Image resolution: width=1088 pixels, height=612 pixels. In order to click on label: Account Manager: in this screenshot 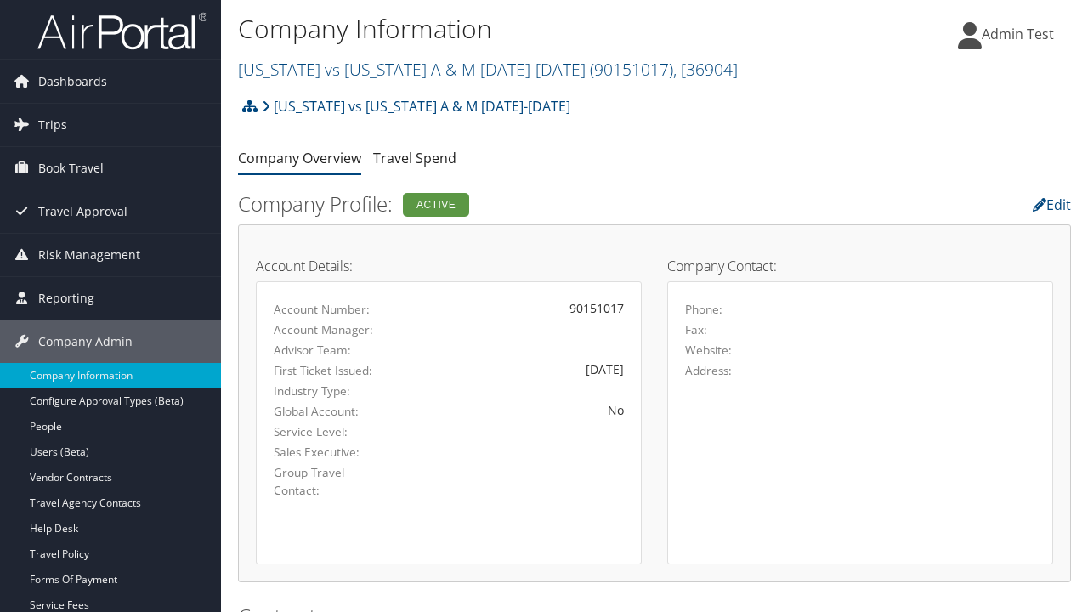, I will do `click(323, 330)`.